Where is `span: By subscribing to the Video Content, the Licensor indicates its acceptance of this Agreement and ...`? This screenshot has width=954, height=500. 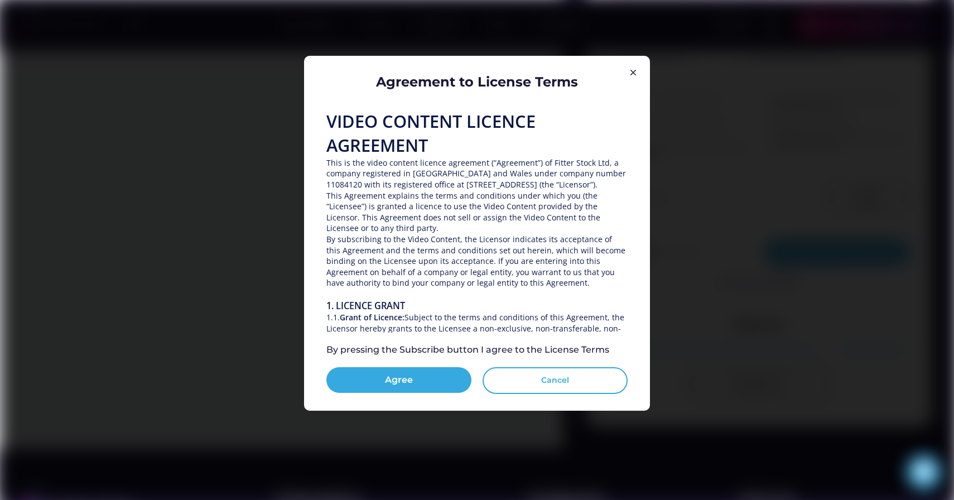
span: By subscribing to the Video Content, the Licensor indicates its acceptance of this Agreement and ... is located at coordinates (477, 261).